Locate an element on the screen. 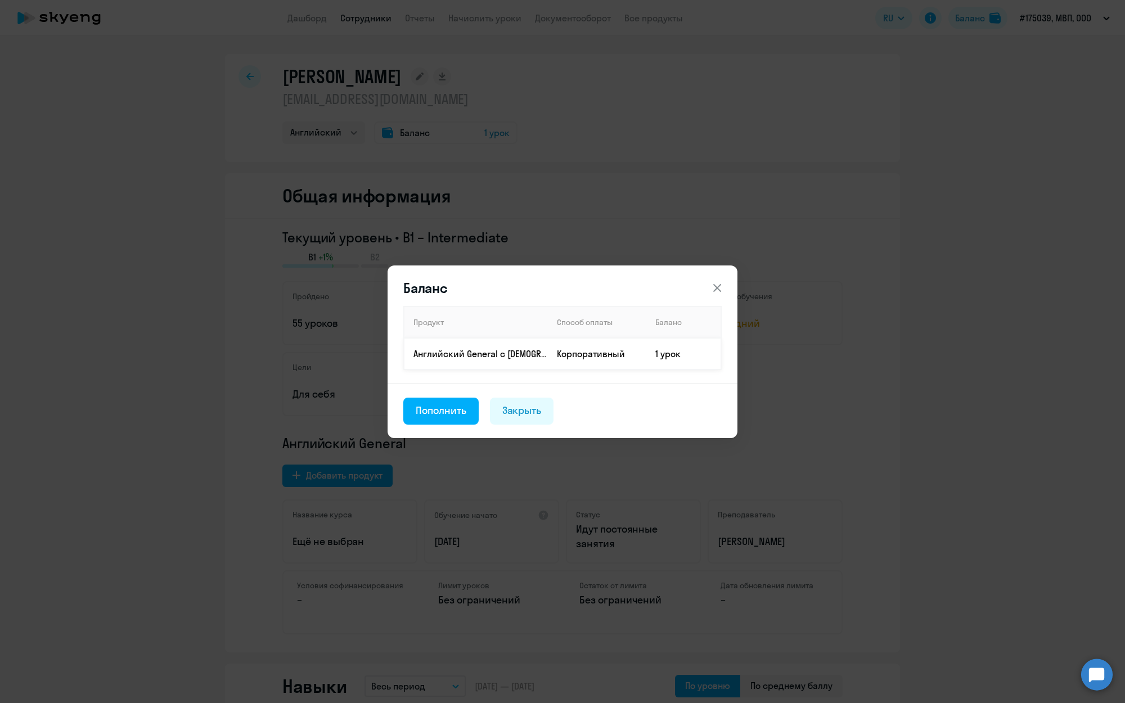 This screenshot has width=1125, height=703. th: Баланс is located at coordinates (684, 322).